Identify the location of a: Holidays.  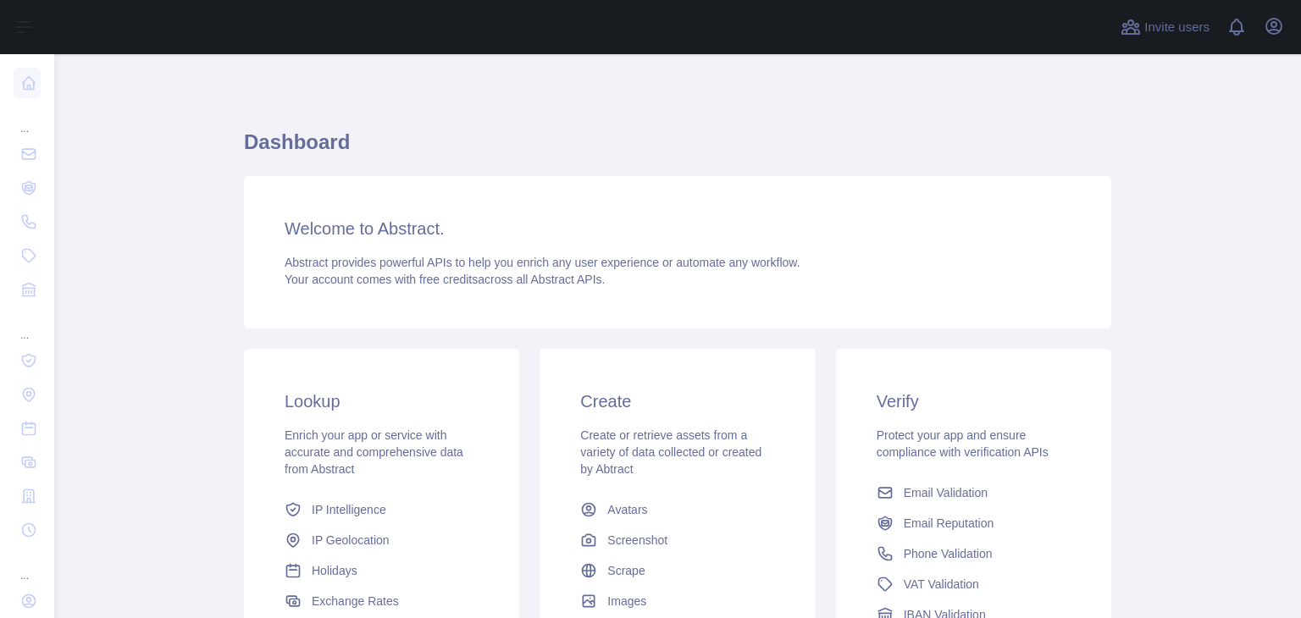
(381, 571).